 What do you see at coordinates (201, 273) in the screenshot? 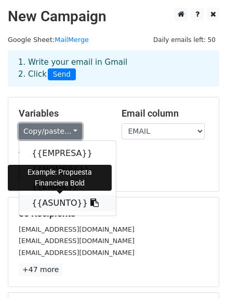
I see `div: Widget de chat` at bounding box center [201, 273].